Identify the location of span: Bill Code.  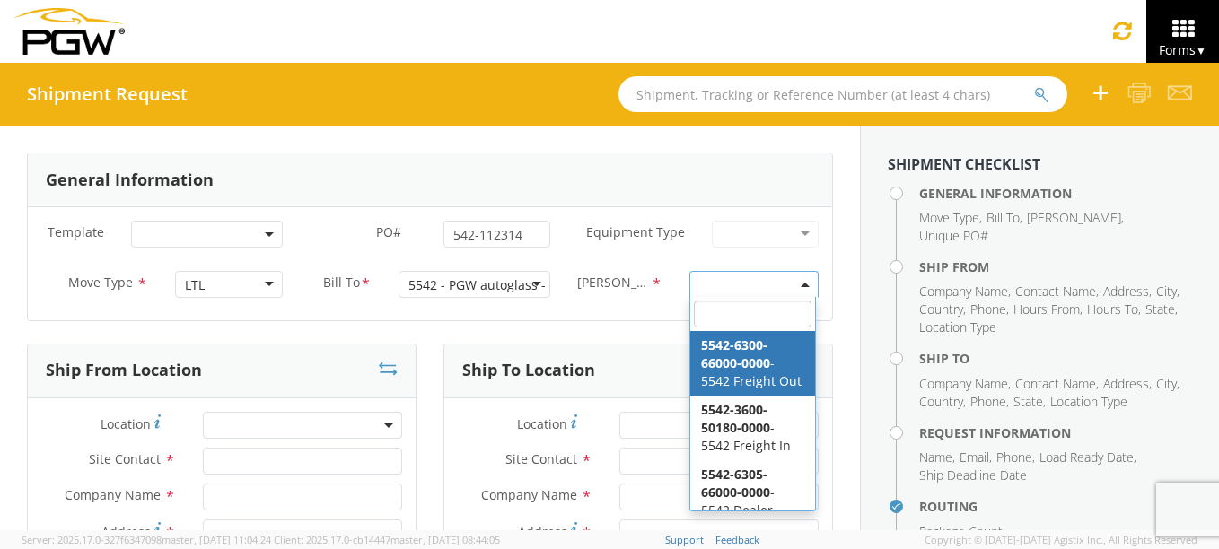
(613, 284).